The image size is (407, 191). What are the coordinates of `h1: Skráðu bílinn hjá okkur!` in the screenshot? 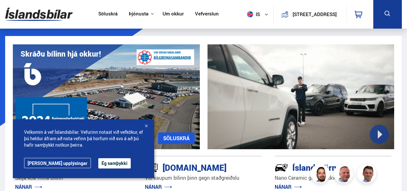 It's located at (61, 54).